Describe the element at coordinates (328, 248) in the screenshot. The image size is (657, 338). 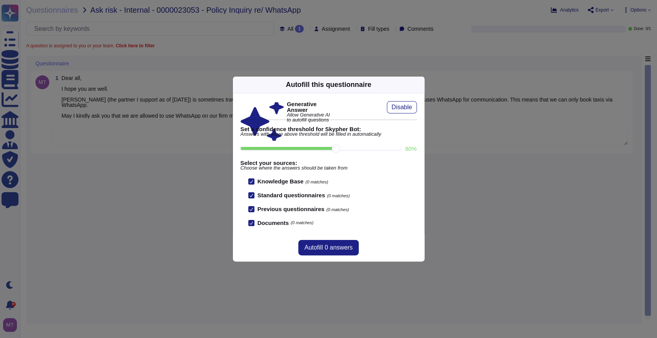
I see `span: Autofill 0 answers` at that location.